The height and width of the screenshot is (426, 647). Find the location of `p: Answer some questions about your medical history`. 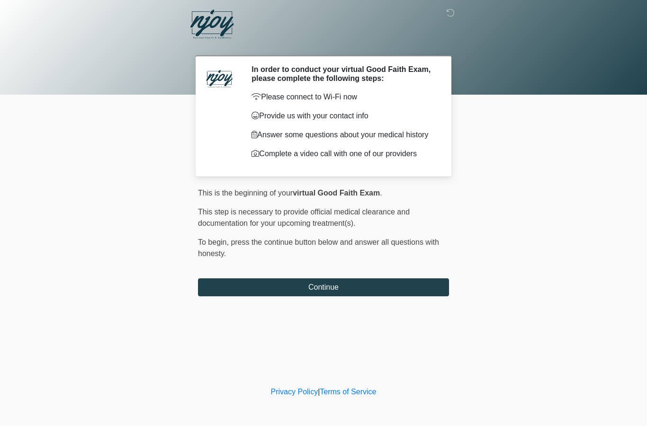

p: Answer some questions about your medical history is located at coordinates (343, 135).